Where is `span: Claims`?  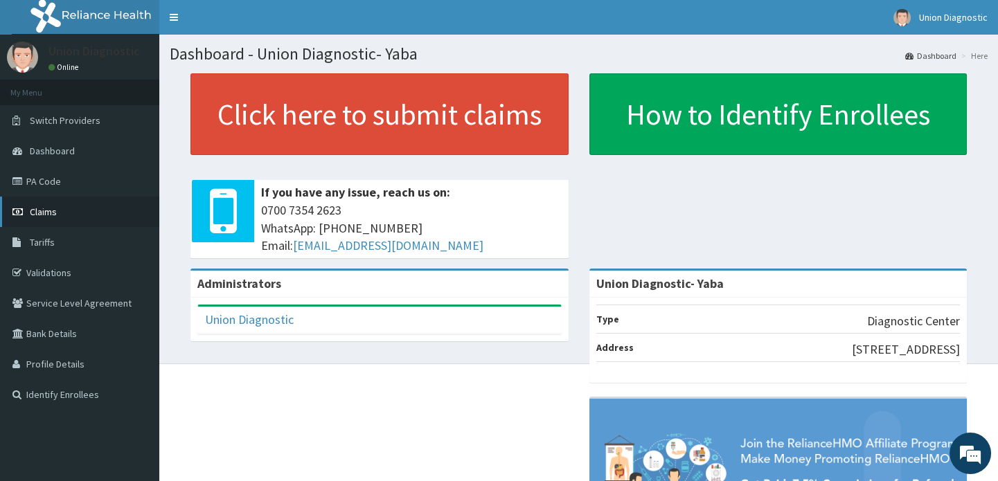
span: Claims is located at coordinates (43, 212).